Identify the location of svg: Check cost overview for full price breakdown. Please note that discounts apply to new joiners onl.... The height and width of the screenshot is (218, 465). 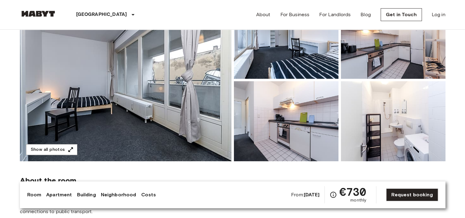
(333, 195).